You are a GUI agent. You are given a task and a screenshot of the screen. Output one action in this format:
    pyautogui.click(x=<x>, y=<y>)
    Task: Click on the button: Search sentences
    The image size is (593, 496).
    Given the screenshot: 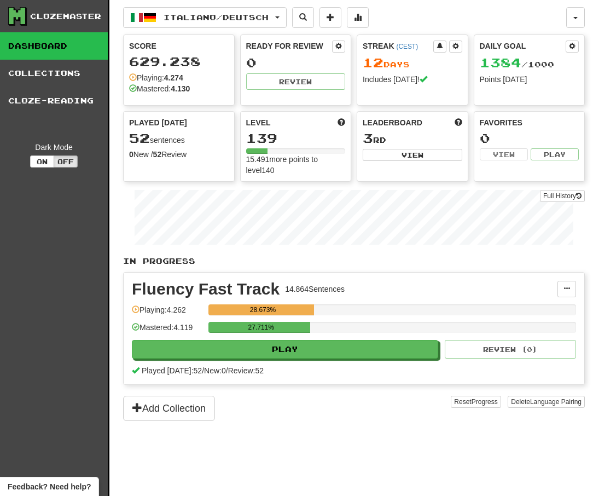 What is the action you would take?
    pyautogui.click(x=303, y=18)
    